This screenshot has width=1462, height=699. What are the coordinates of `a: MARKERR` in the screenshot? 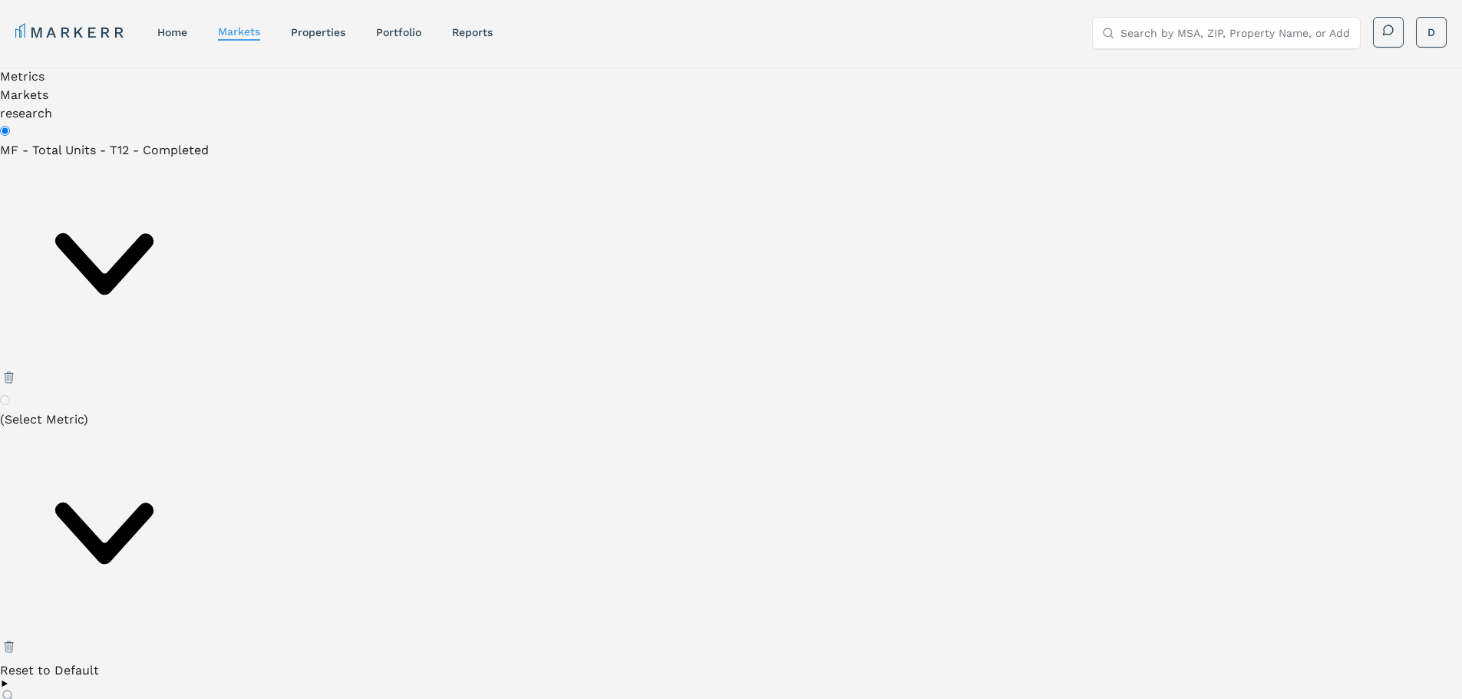 It's located at (71, 32).